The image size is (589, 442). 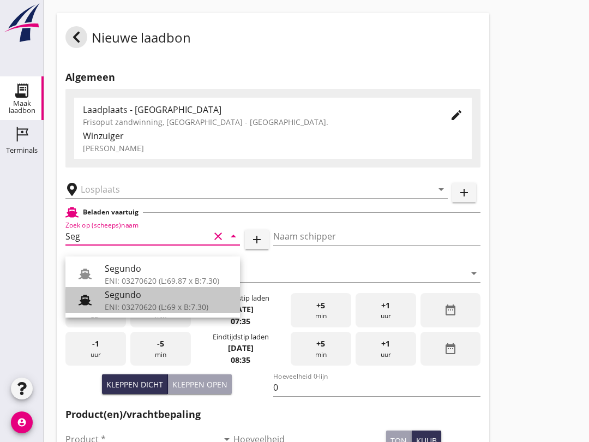 I want to click on button: Kleppen open, so click(x=200, y=384).